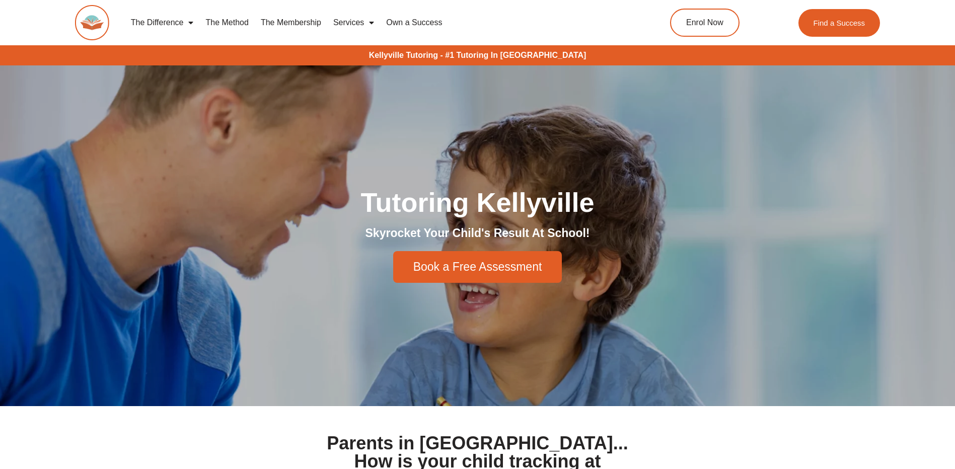 This screenshot has height=469, width=955. I want to click on a: The Difference, so click(162, 23).